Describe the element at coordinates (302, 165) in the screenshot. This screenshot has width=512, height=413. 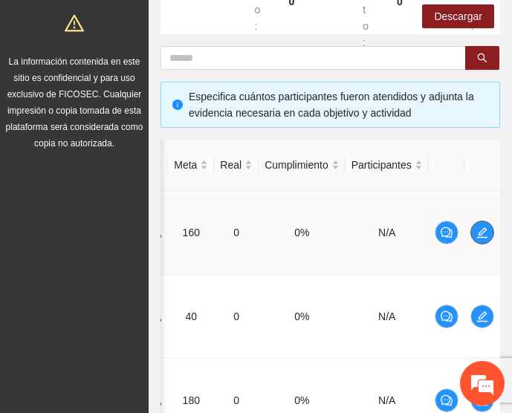
I see `th: Cumplimiento` at that location.